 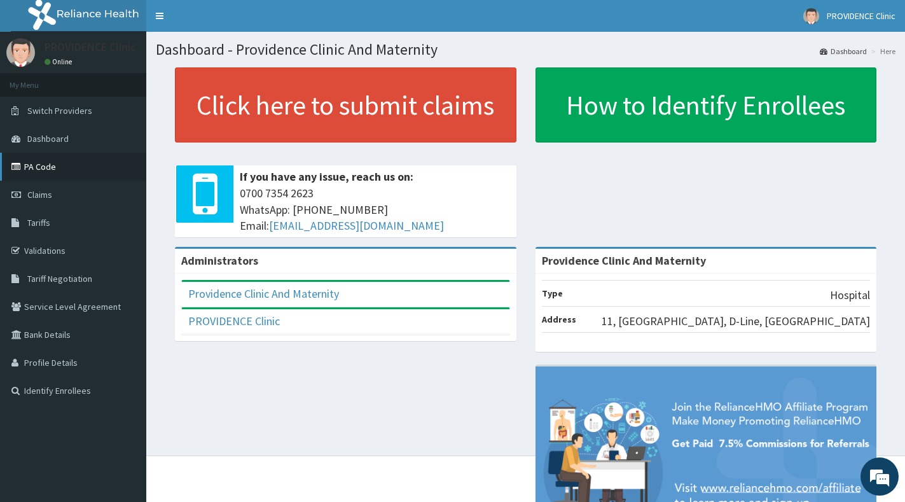 What do you see at coordinates (881, 51) in the screenshot?
I see `li: Here` at bounding box center [881, 51].